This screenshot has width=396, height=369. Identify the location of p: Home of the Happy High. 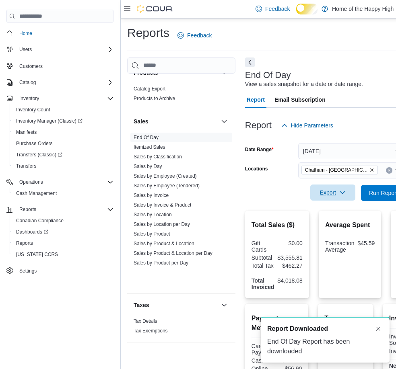
(362, 9).